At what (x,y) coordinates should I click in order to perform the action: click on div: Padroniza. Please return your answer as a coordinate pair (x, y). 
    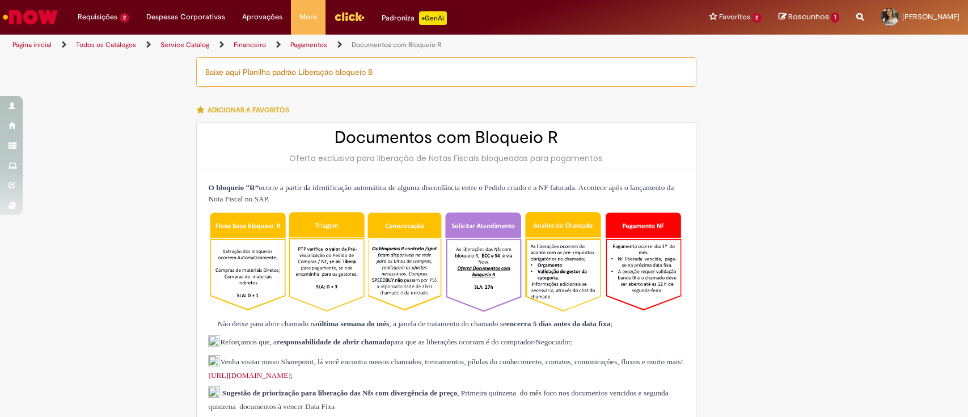
    Looking at the image, I should click on (414, 18).